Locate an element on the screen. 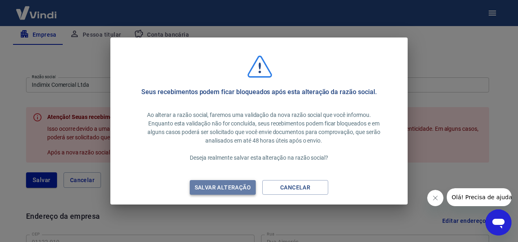  span: Olá! Precisa de ajuda? is located at coordinates (37, 9).